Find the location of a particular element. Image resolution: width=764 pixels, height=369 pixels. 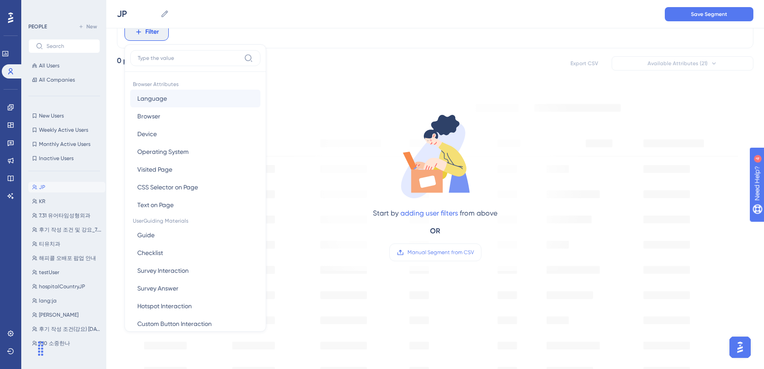

span: 7.10 소중한나 is located at coordinates (54, 343).